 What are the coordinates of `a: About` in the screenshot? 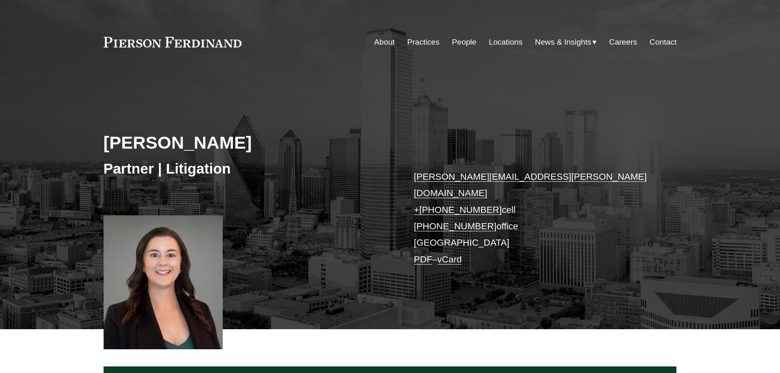 It's located at (384, 42).